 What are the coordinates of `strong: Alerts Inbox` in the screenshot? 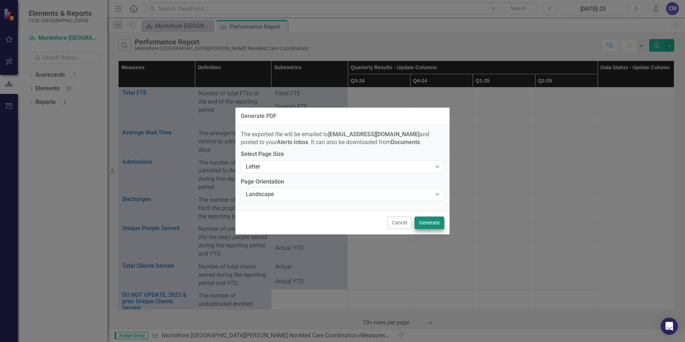 It's located at (292, 142).